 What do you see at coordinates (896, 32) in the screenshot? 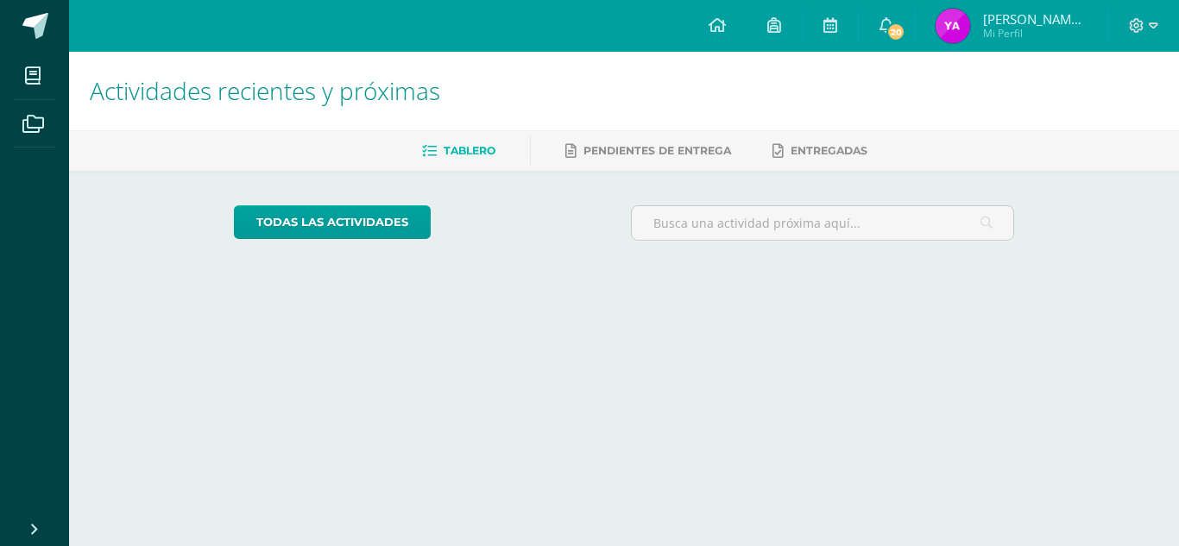
I see `span: 20` at bounding box center [896, 32].